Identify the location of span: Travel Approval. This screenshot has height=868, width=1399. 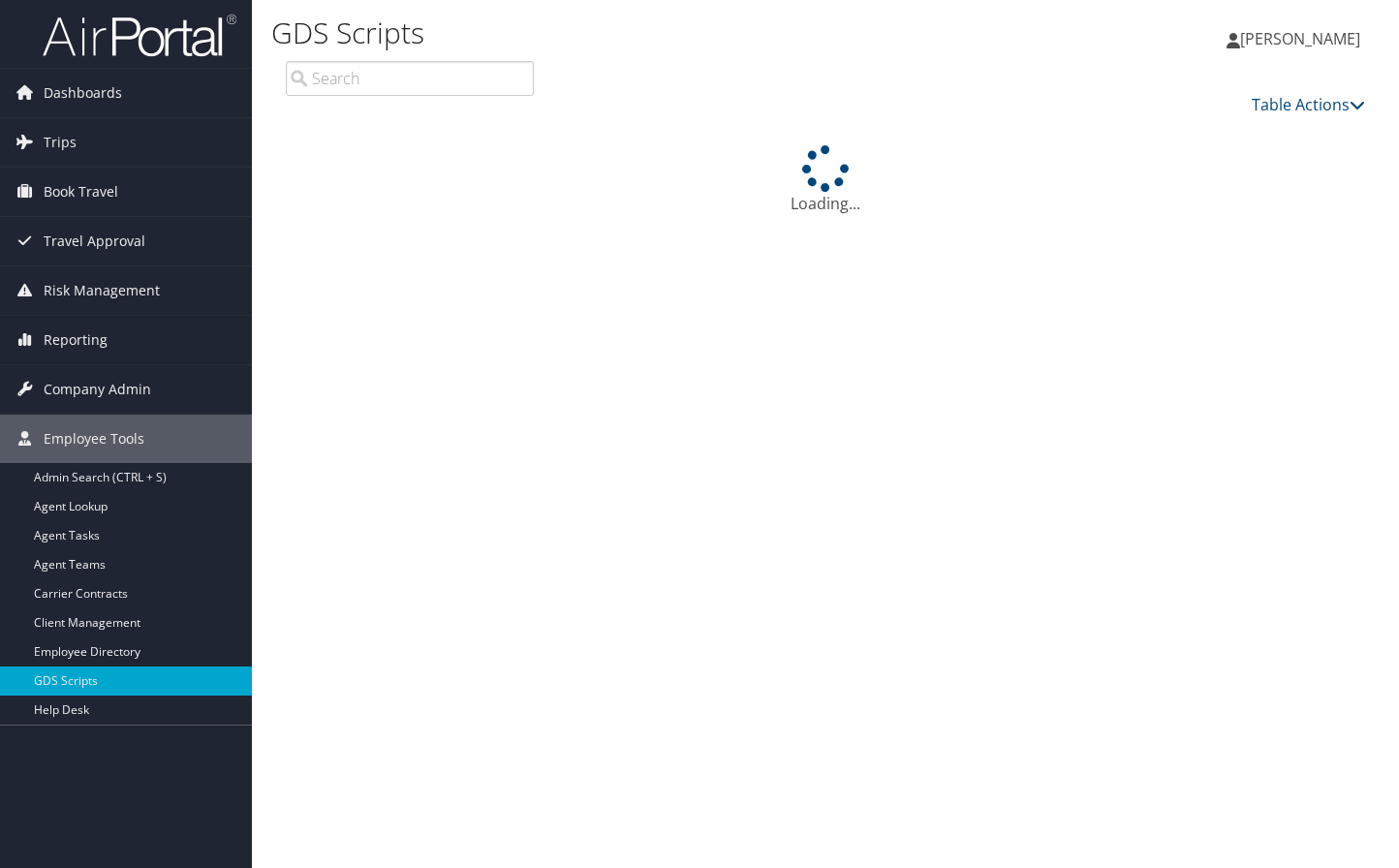
(94, 242).